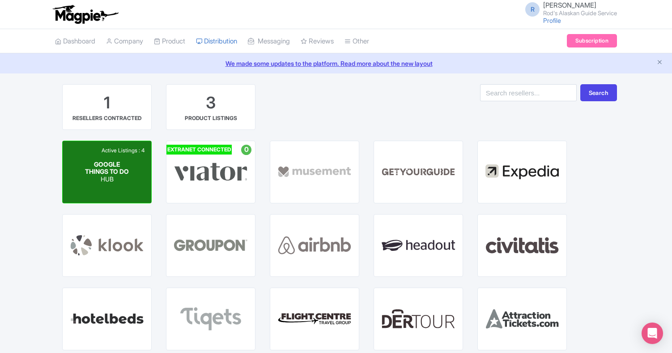 Image resolution: width=672 pixels, height=353 pixels. Describe the element at coordinates (529, 93) in the screenshot. I see `input: Search resellers...` at that location.